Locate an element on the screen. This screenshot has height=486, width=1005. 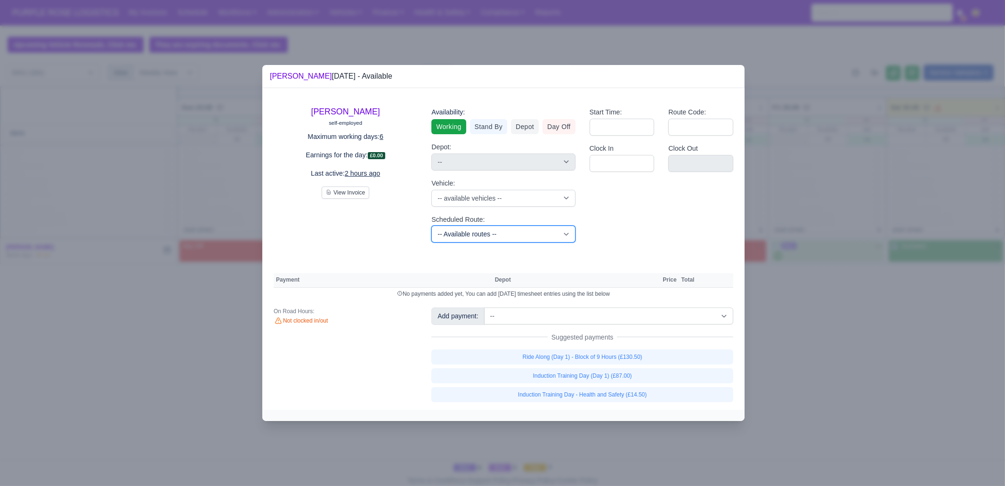
div: Not clocked in/out is located at coordinates (345, 321).